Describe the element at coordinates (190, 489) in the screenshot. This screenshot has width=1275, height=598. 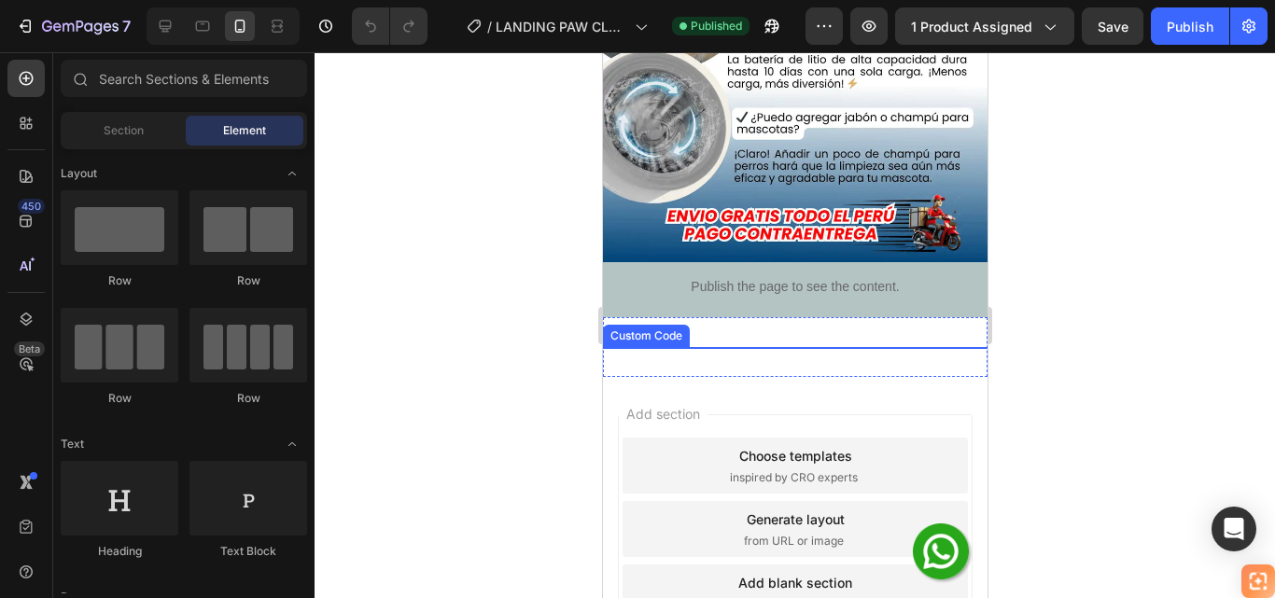
I see `span: from URL or image` at that location.